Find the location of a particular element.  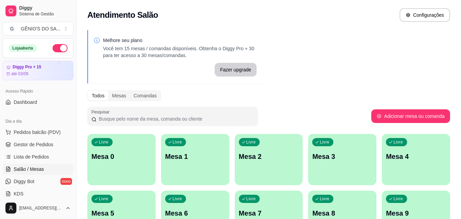

a: Diggy Botnovo is located at coordinates (38, 181).